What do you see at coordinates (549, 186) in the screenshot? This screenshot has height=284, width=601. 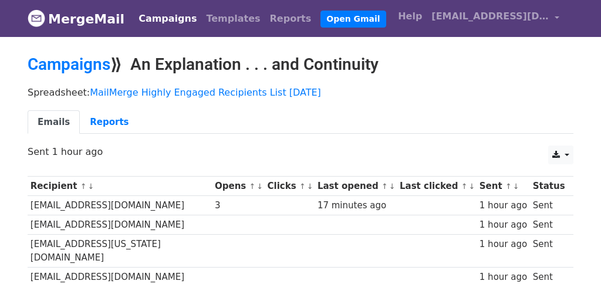 I see `th: Status` at bounding box center [549, 186].